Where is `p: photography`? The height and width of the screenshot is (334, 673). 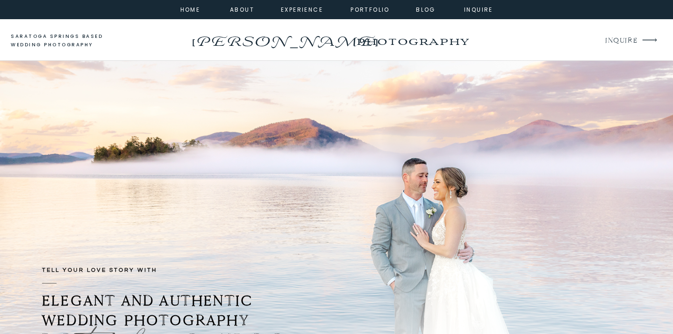
p: photography is located at coordinates (413, 41).